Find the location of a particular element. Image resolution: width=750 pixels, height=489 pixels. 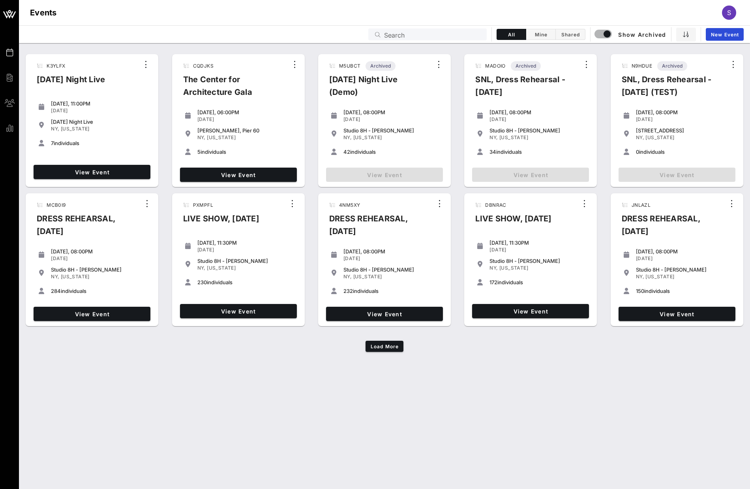

span: MCB0I9 is located at coordinates (56, 205).